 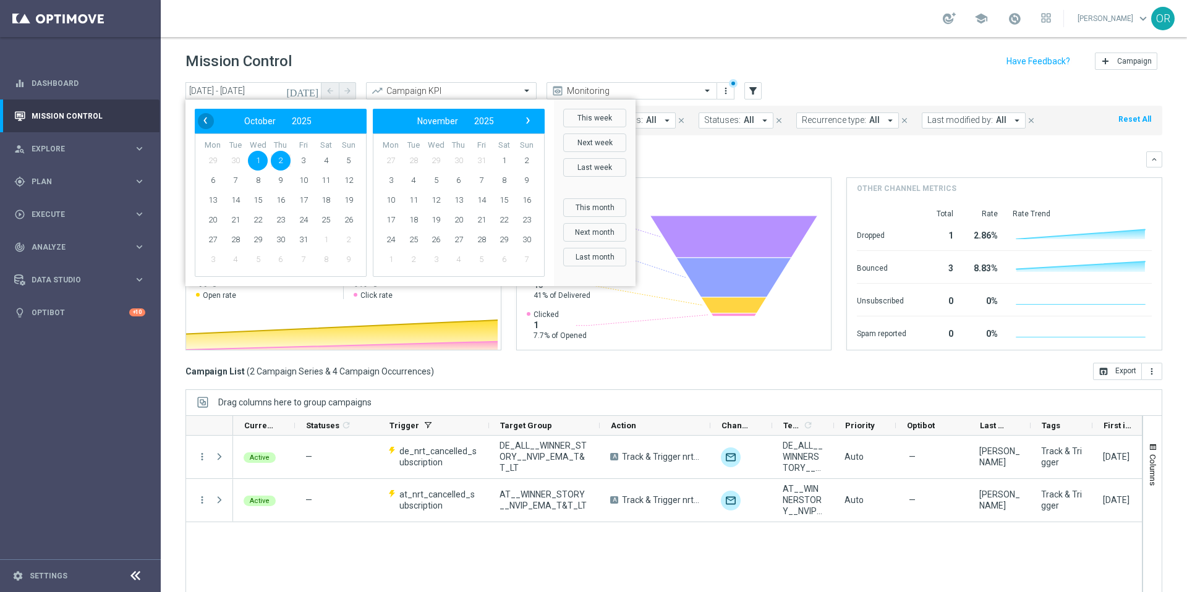 I want to click on span: Explore, so click(x=82, y=149).